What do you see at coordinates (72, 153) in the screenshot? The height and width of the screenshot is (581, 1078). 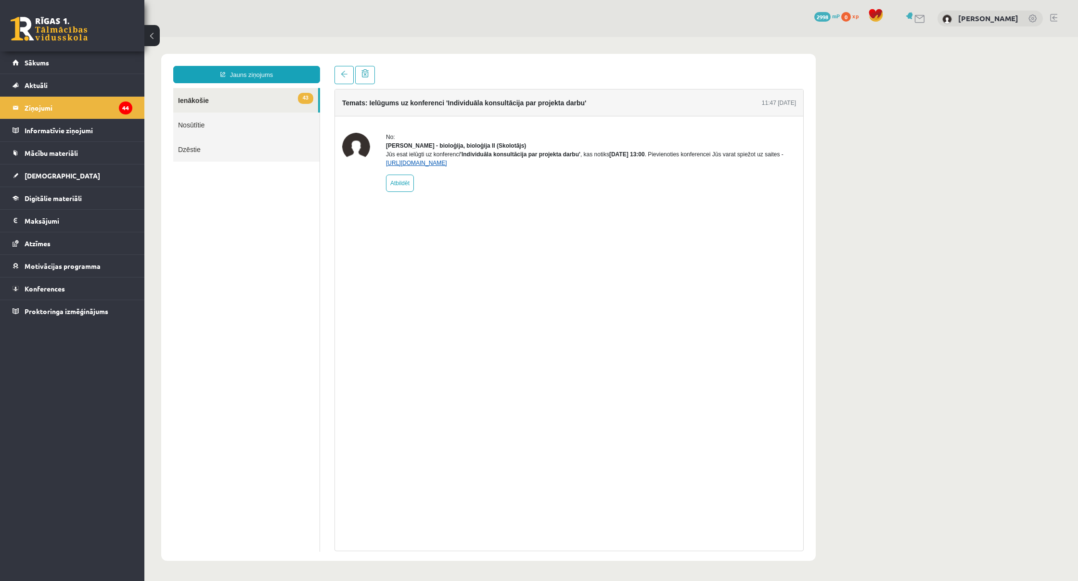 I see `a: Mācību materiāli` at bounding box center [72, 153].